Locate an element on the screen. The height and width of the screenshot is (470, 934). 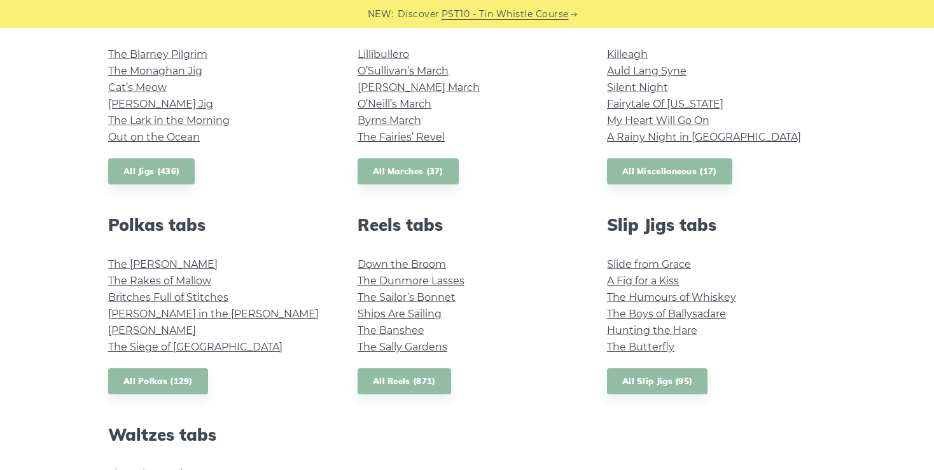
a: All Jigs (436) is located at coordinates (151, 171).